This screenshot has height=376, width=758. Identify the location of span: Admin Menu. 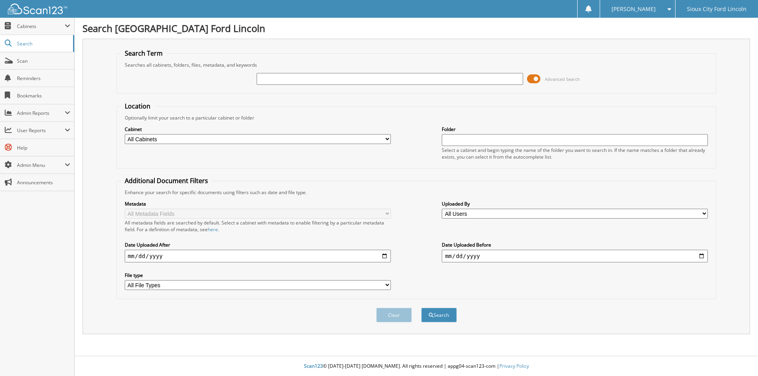
(41, 165).